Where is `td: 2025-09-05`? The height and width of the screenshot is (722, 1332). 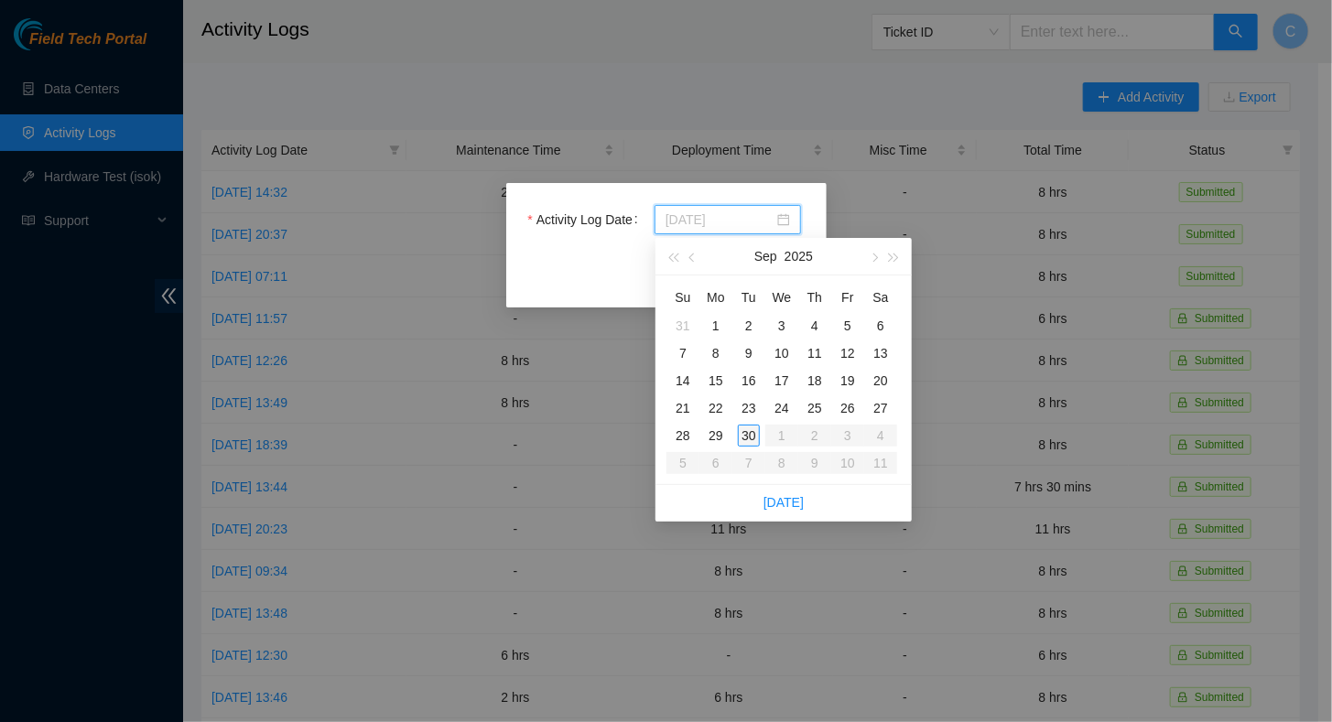
td: 2025-09-05 is located at coordinates (848, 326).